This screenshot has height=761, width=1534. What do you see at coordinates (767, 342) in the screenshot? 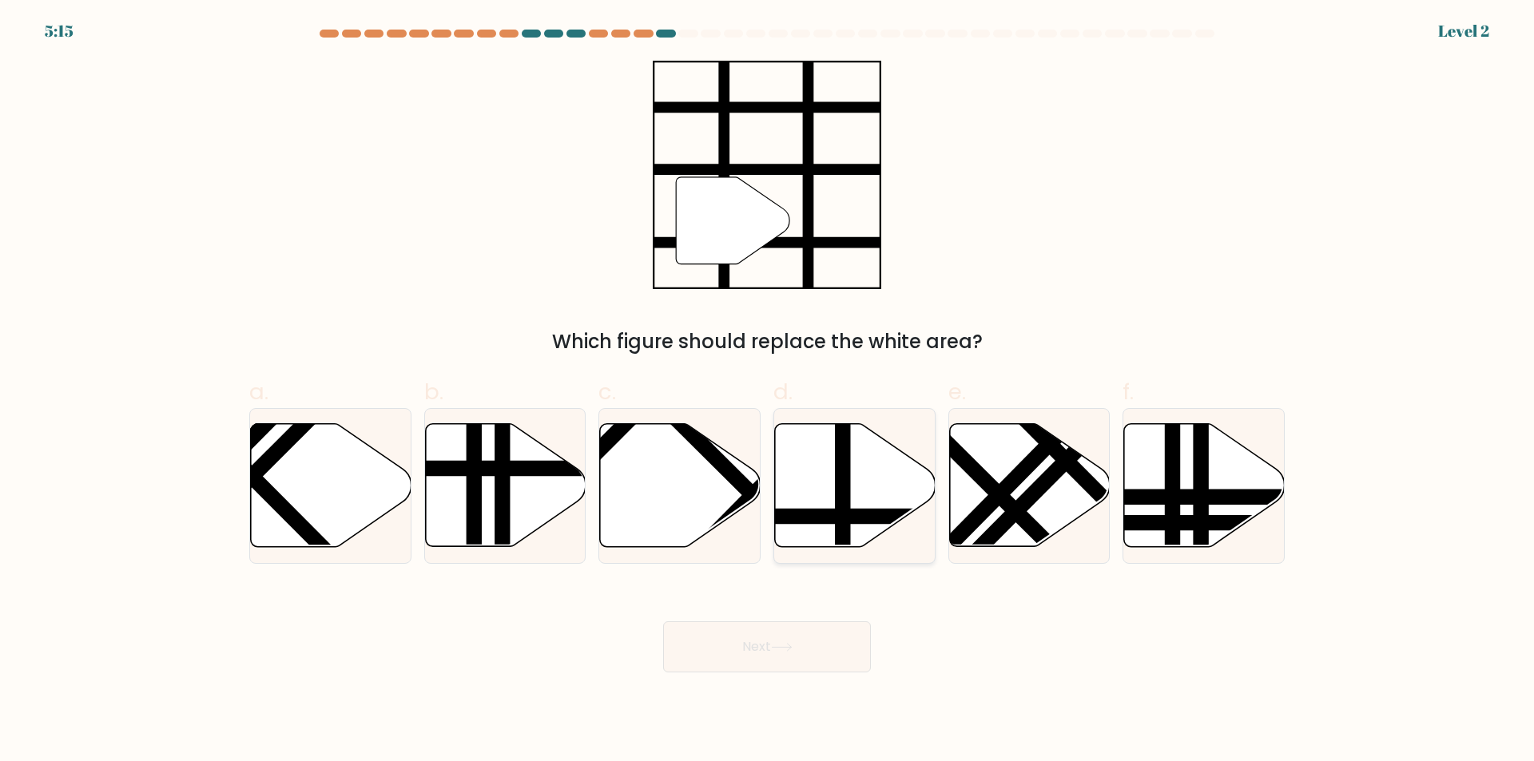
I see `div: Which figure should replace the white area?` at bounding box center [767, 342].